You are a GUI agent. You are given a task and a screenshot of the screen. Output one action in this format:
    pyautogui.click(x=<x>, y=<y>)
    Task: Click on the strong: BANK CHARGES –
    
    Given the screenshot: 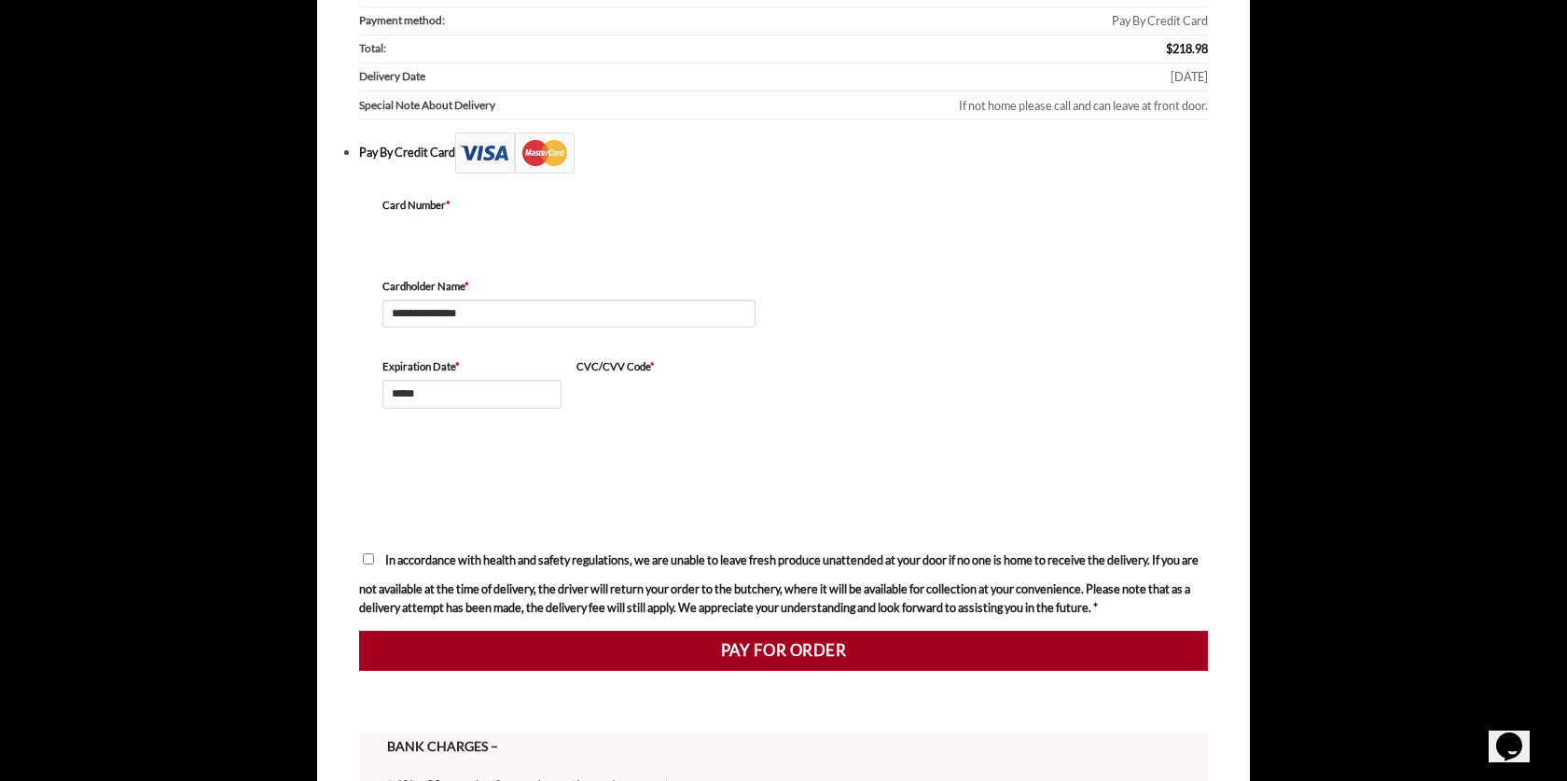 What is the action you would take?
    pyautogui.click(x=442, y=745)
    